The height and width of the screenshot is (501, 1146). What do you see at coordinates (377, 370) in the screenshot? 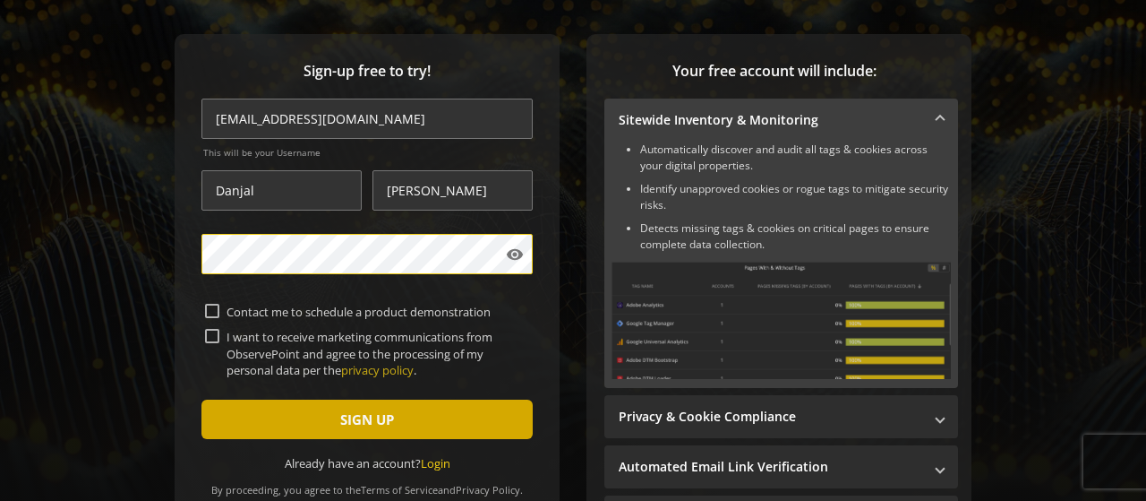
I see `a: privacy policy` at bounding box center [377, 370].